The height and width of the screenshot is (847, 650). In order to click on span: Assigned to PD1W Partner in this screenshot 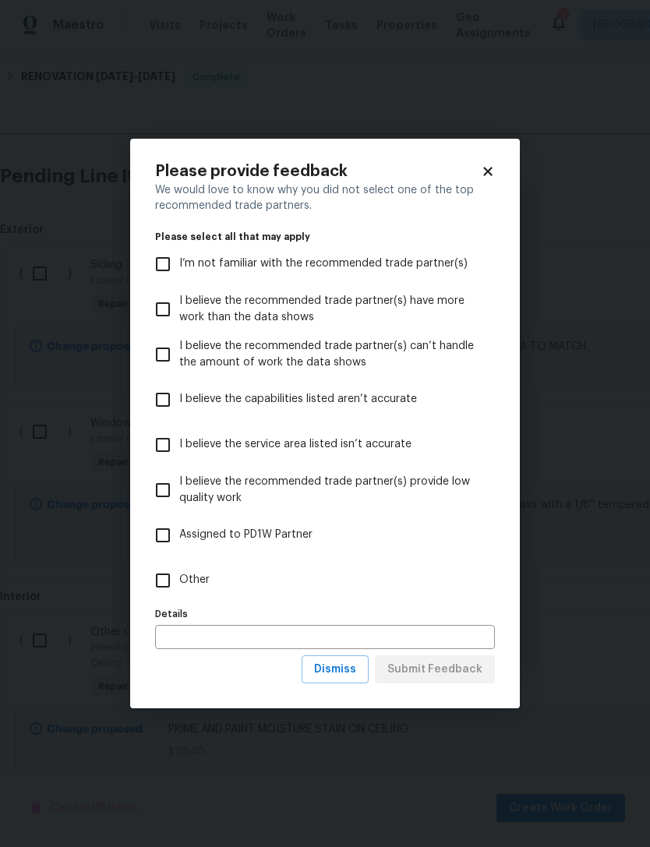, I will do `click(245, 534)`.